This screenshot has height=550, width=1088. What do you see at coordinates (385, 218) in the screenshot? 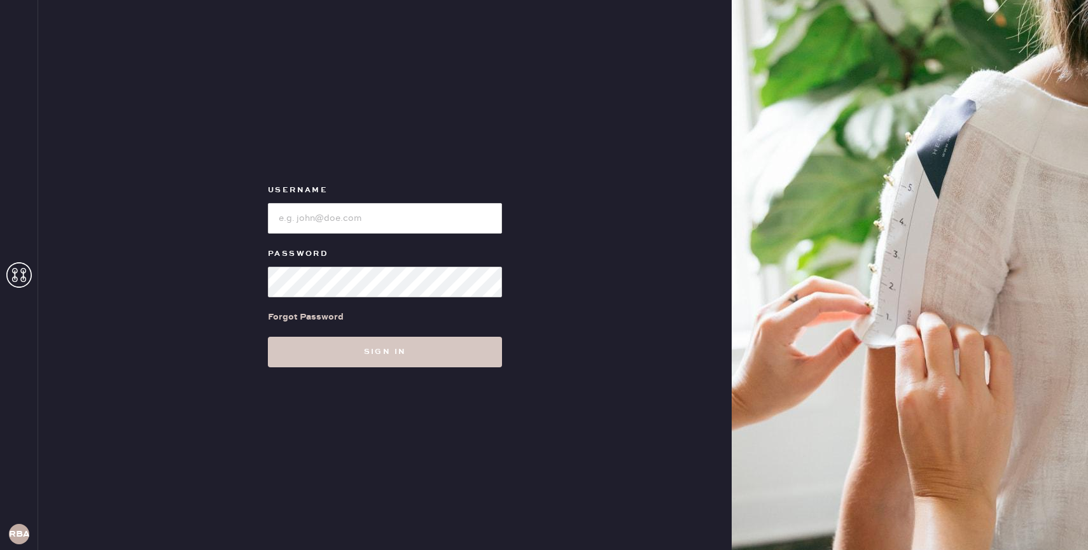
I see `input: e.g. john@doe.com` at bounding box center [385, 218].